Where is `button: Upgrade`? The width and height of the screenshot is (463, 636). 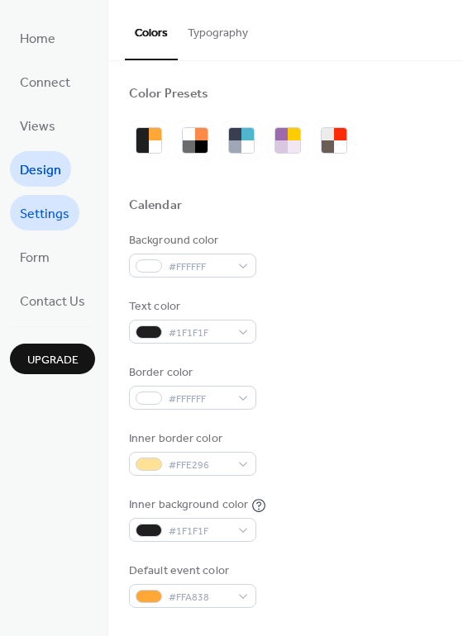 button: Upgrade is located at coordinates (52, 359).